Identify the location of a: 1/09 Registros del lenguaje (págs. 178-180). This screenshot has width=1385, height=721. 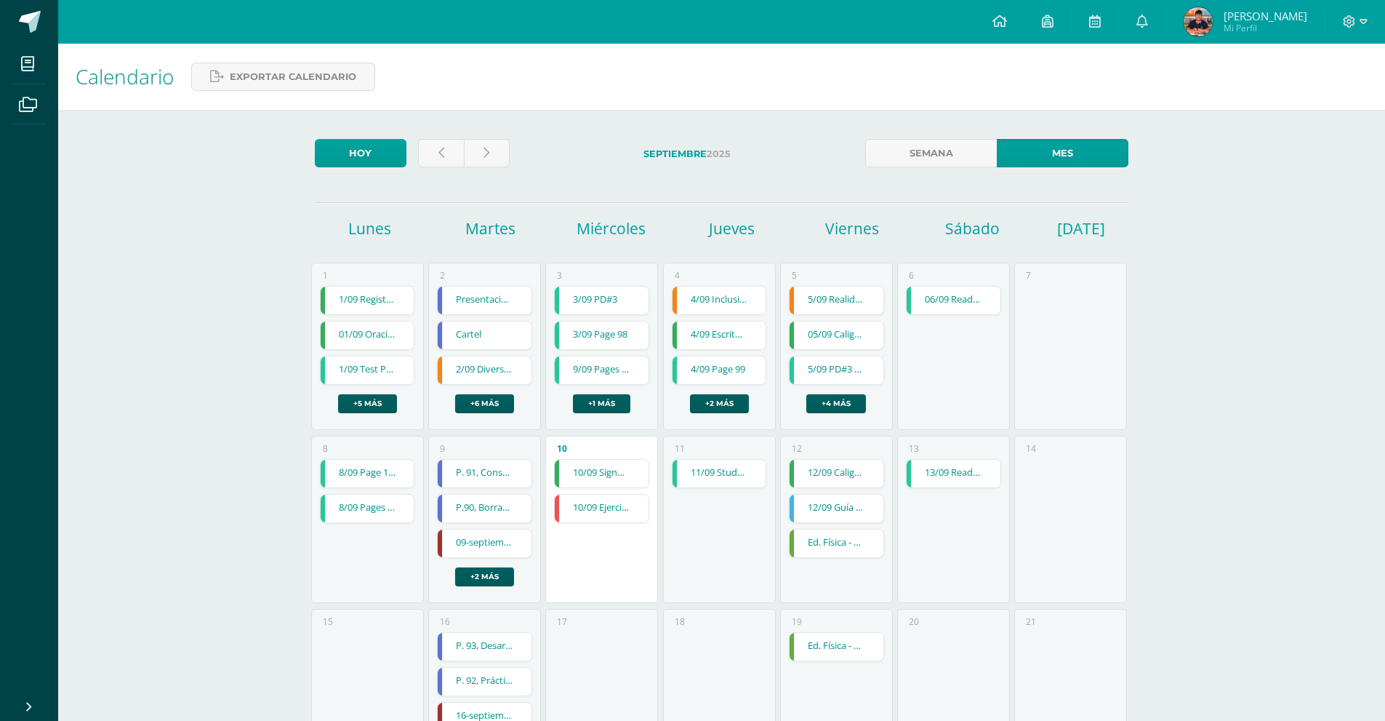
(367, 300).